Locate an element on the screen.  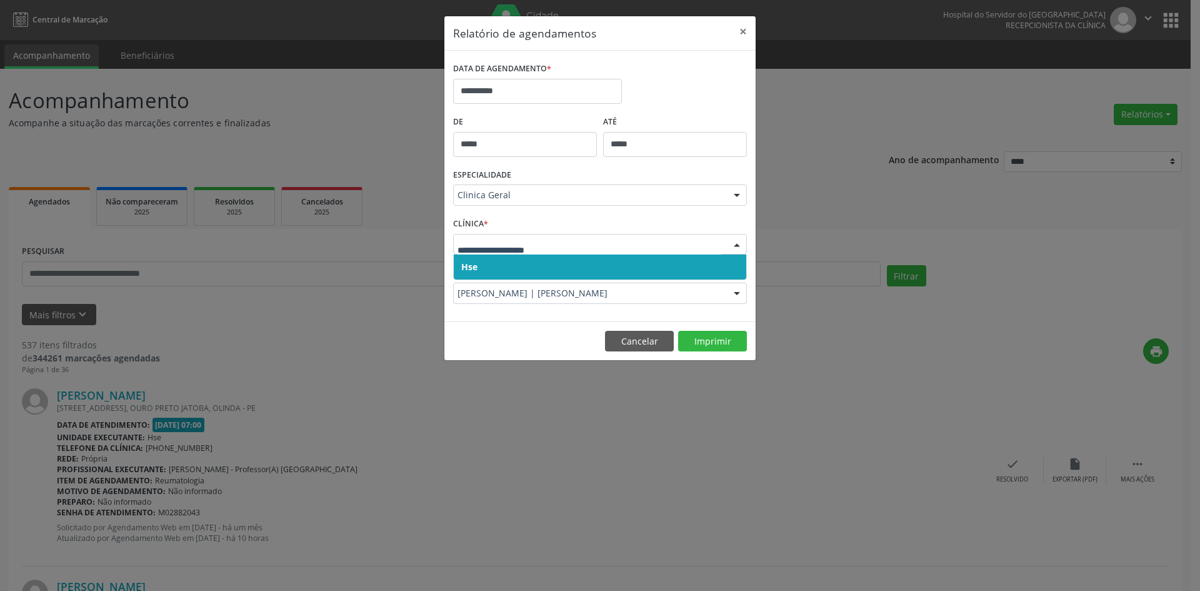
label: ESPECIALIDADE is located at coordinates (482, 175).